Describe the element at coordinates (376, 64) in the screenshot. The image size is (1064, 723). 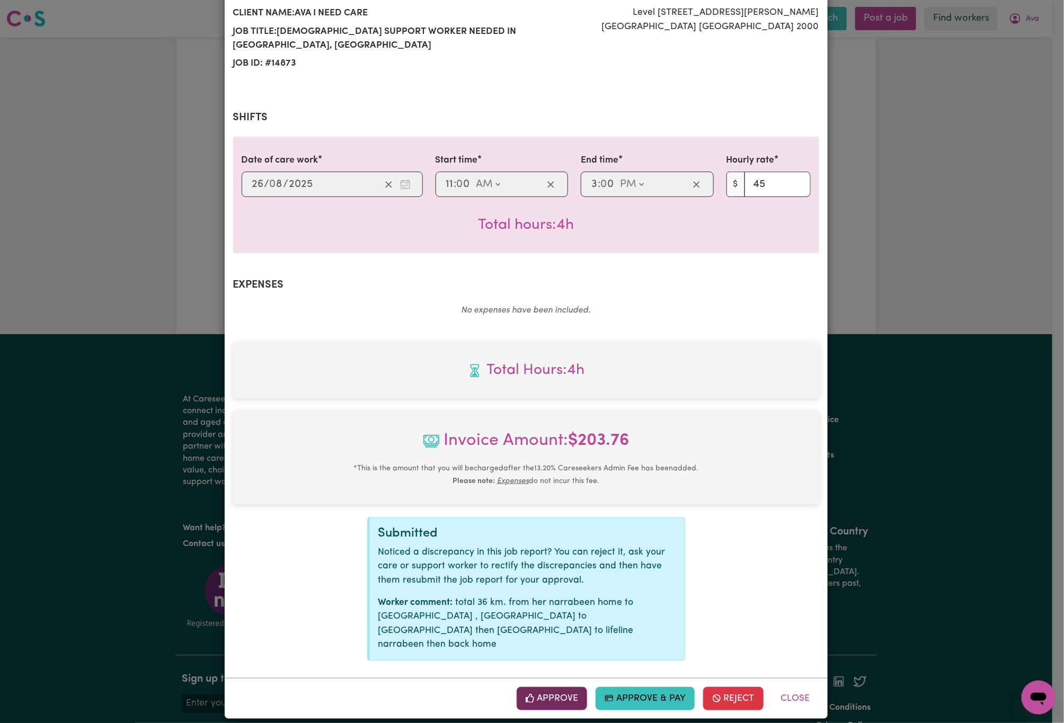
I see `span: Job ID: # 14873` at that location.